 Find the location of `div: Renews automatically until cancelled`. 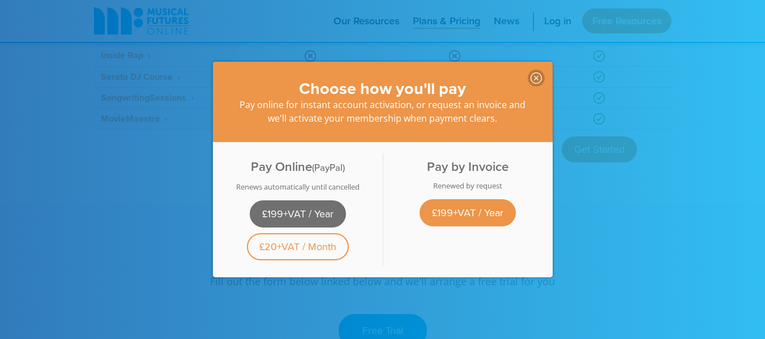

div: Renews automatically until cancelled is located at coordinates (298, 187).